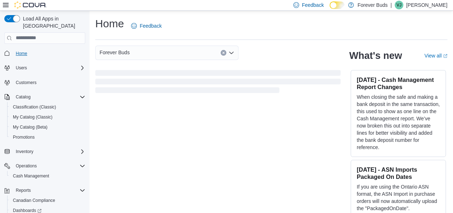 This screenshot has width=453, height=213. I want to click on a: Canadian Compliance, so click(34, 200).